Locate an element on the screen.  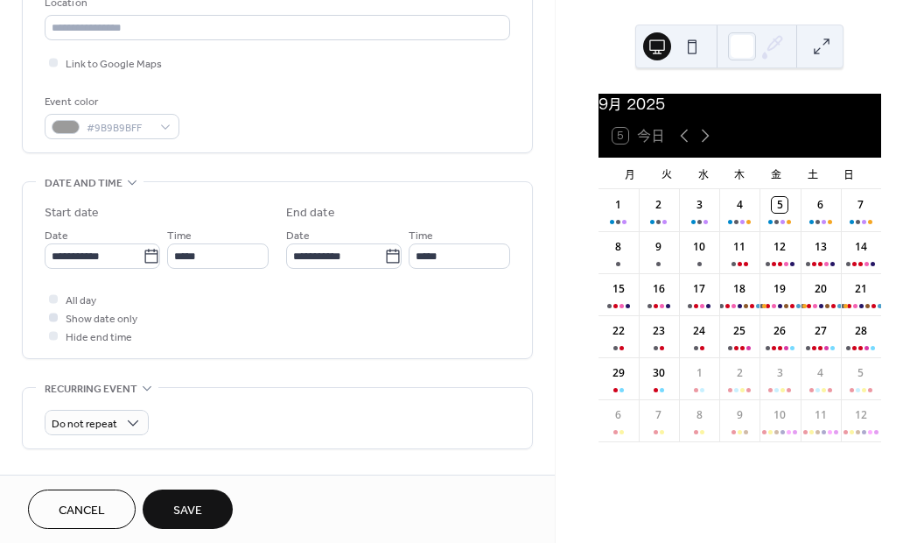
div: 火 is located at coordinates (667, 173).